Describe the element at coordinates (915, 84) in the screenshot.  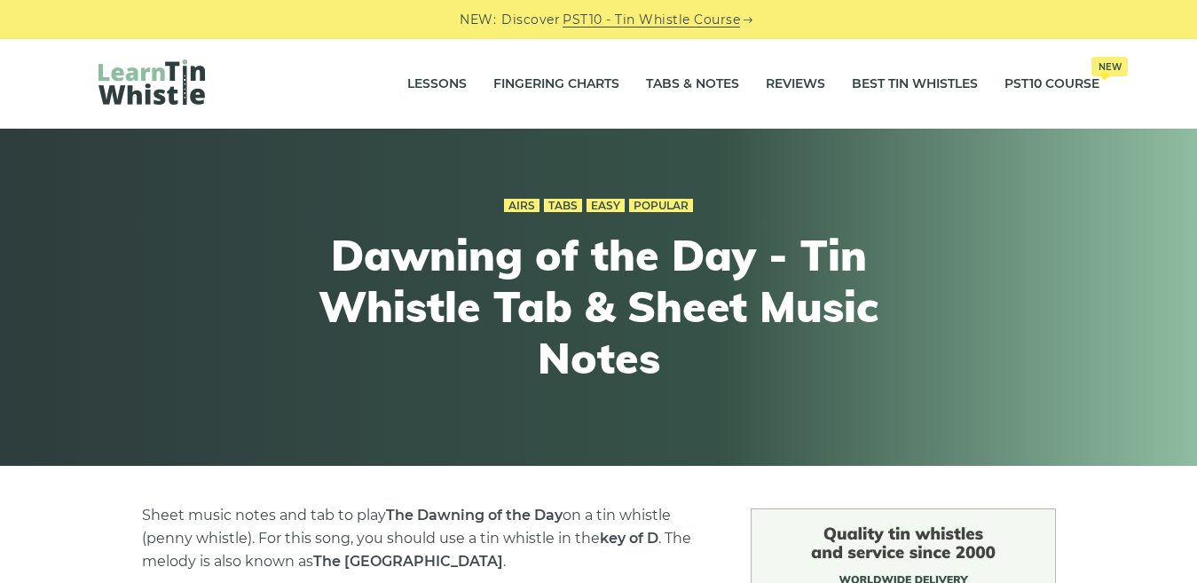
I see `a: Best Tin Whistles` at that location.